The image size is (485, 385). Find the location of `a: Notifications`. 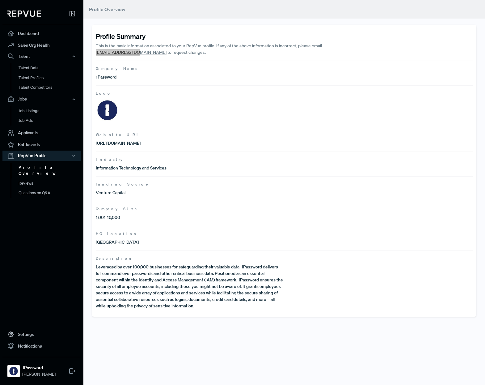

a: Notifications is located at coordinates (42, 346).